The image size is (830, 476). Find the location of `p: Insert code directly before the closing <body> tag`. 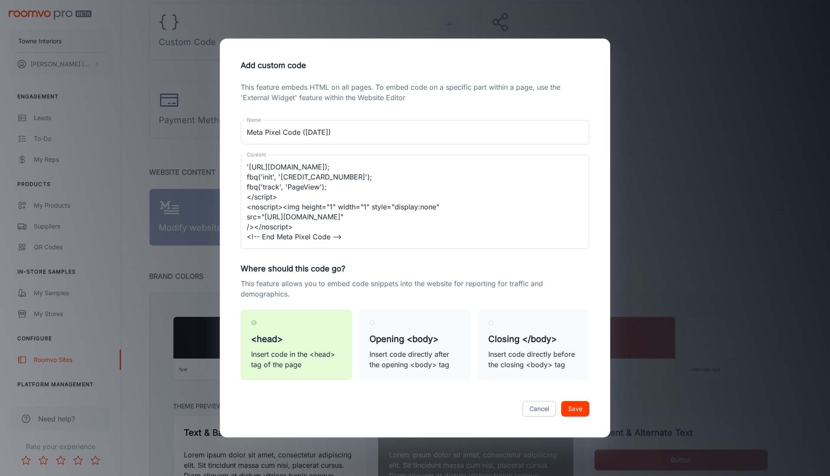

p: Insert code directly before the closing <body> tag is located at coordinates (533, 359).